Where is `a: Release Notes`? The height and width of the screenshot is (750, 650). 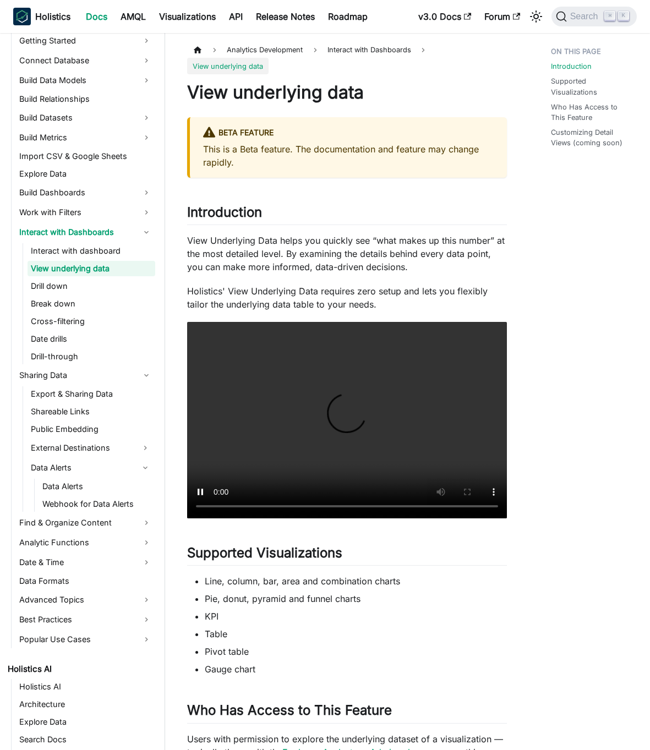
a: Release Notes is located at coordinates (285, 17).